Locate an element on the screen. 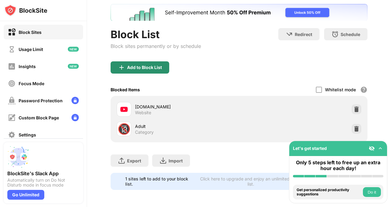  img: time-usage-off.svg is located at coordinates (12, 49).